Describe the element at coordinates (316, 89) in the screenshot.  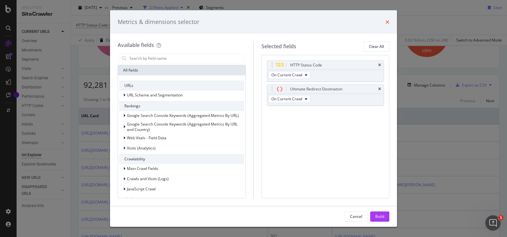
I see `div: Ultimate Redirect Destination` at that location.